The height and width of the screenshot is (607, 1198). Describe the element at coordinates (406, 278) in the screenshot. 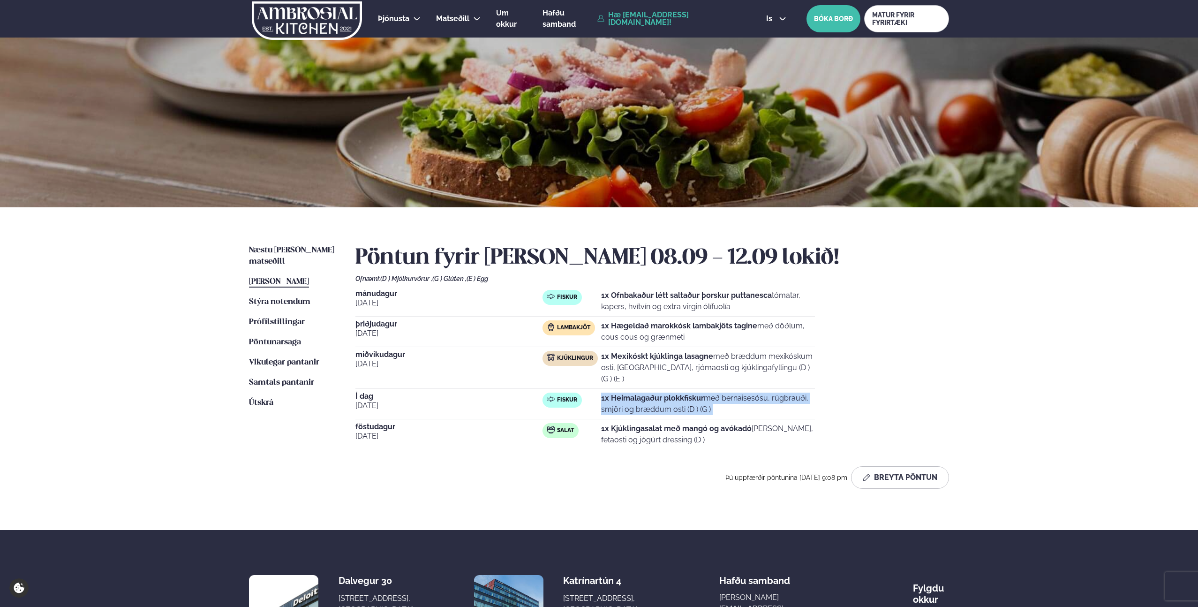

I see `span: (D ) Mjólkurvörur ,` at that location.